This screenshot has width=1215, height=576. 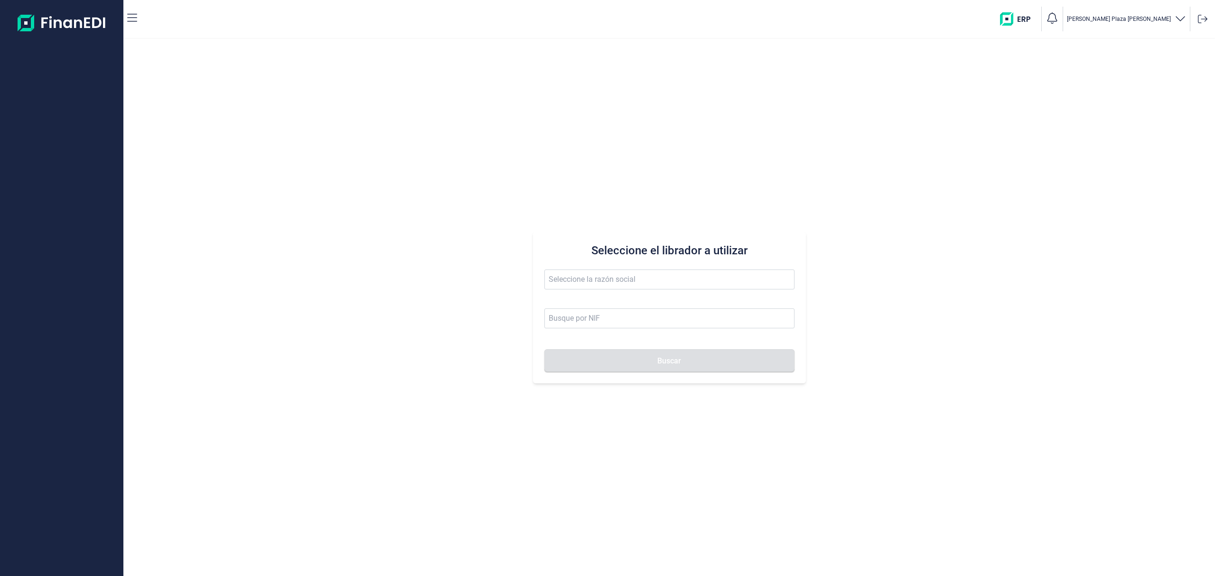 What do you see at coordinates (62, 23) in the screenshot?
I see `img: Logo de aplicación` at bounding box center [62, 23].